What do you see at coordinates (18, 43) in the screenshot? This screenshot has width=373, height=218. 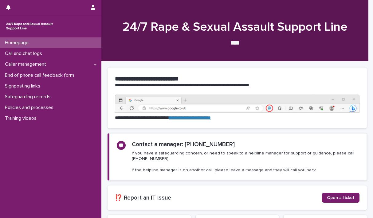 I see `p: Homepage` at bounding box center [18, 43].